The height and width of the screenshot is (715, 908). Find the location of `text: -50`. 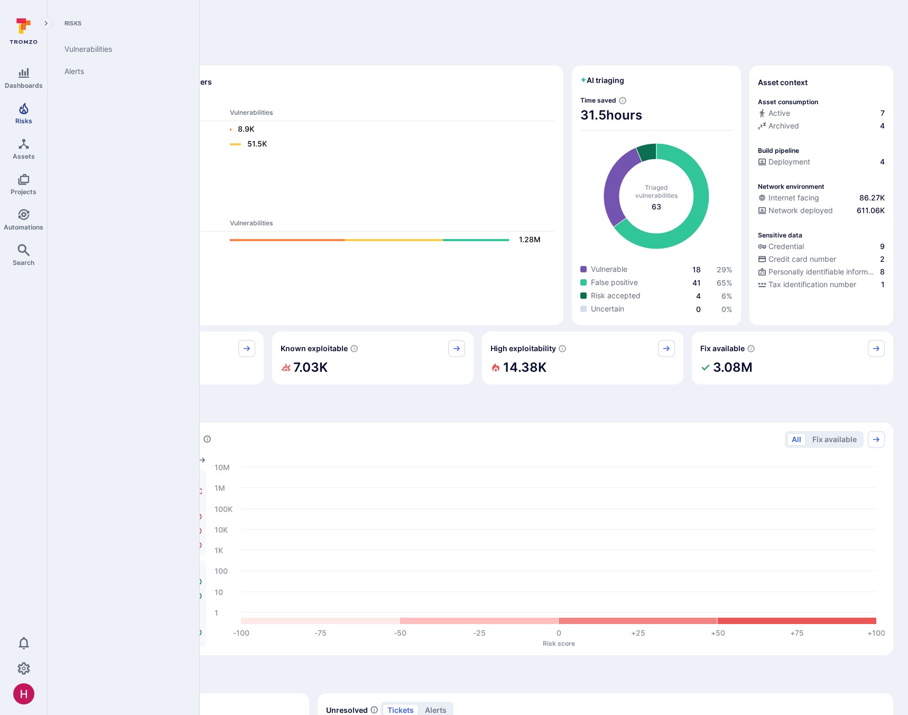

text: -50 is located at coordinates (400, 632).